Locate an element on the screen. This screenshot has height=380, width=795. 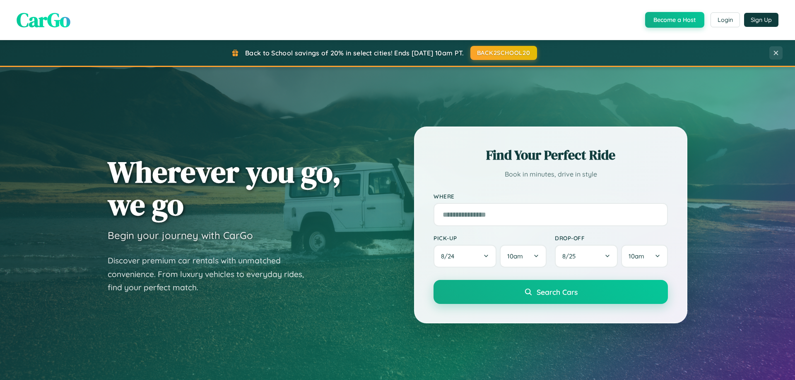
button: 8/25 is located at coordinates (586, 256).